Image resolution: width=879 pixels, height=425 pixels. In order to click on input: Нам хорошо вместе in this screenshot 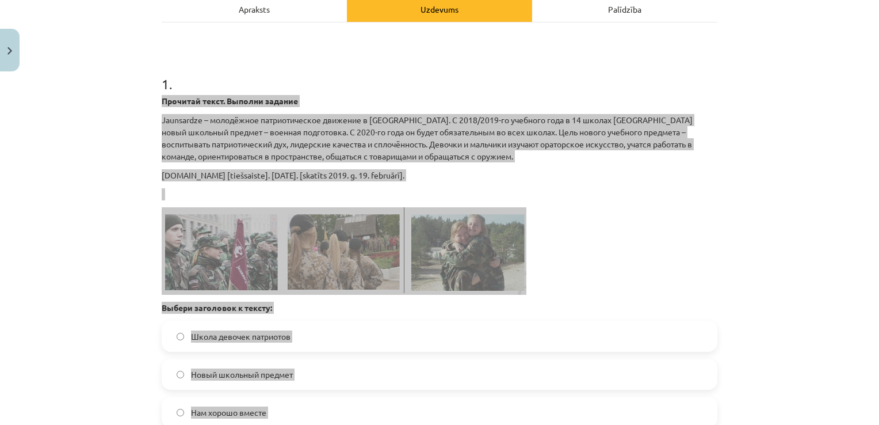, I will do `click(180, 412)`.